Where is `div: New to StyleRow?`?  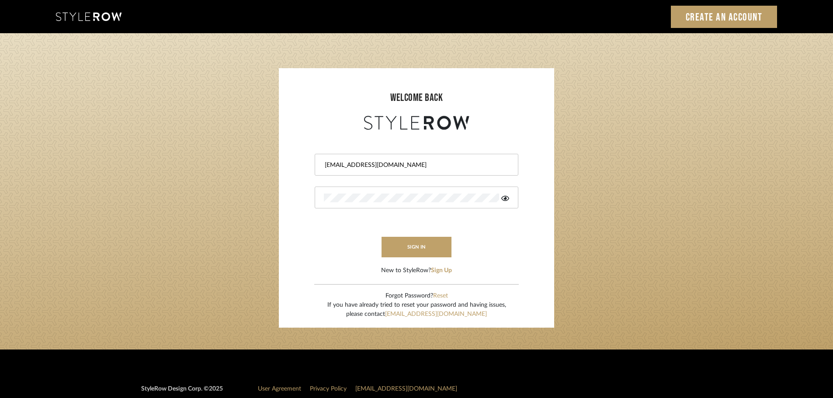 div: New to StyleRow? is located at coordinates (416, 270).